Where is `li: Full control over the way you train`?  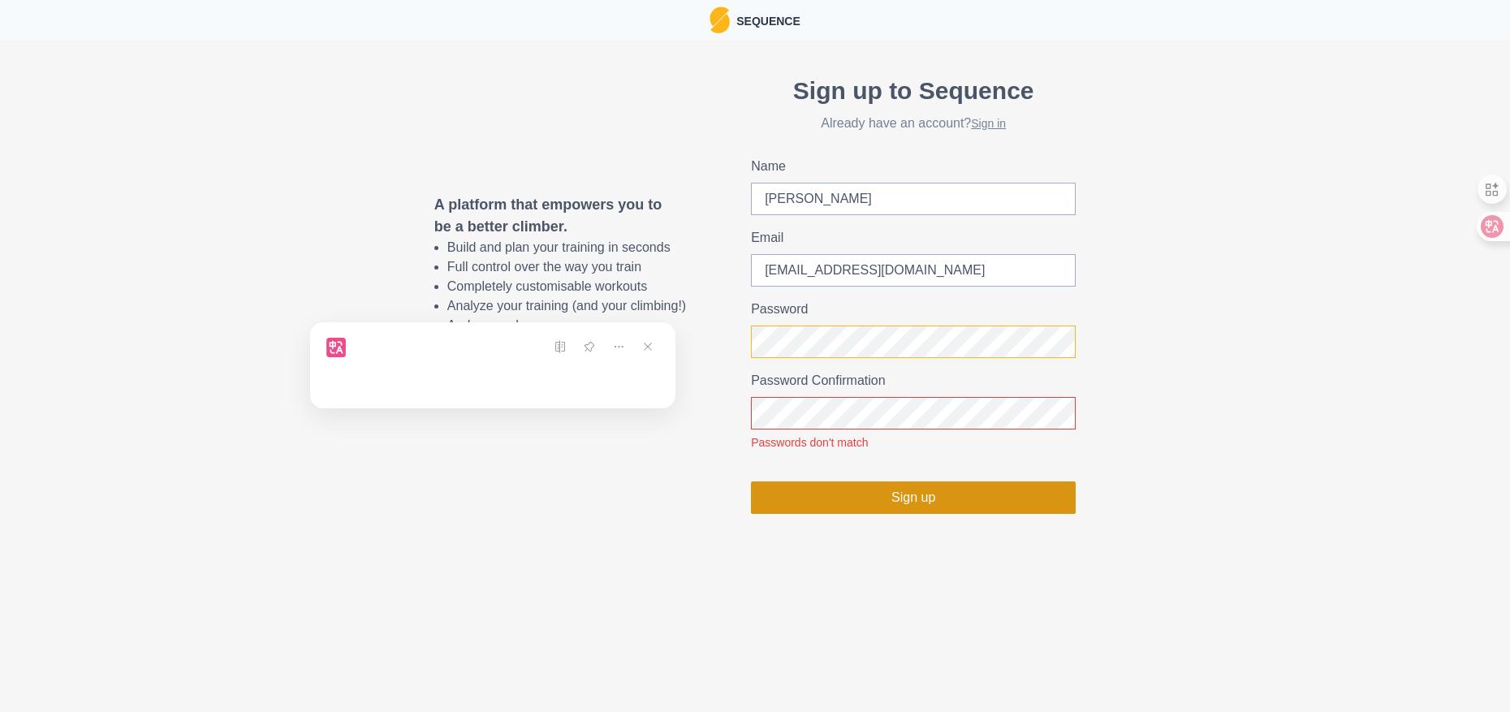
li: Full control over the way you train is located at coordinates (567, 267).